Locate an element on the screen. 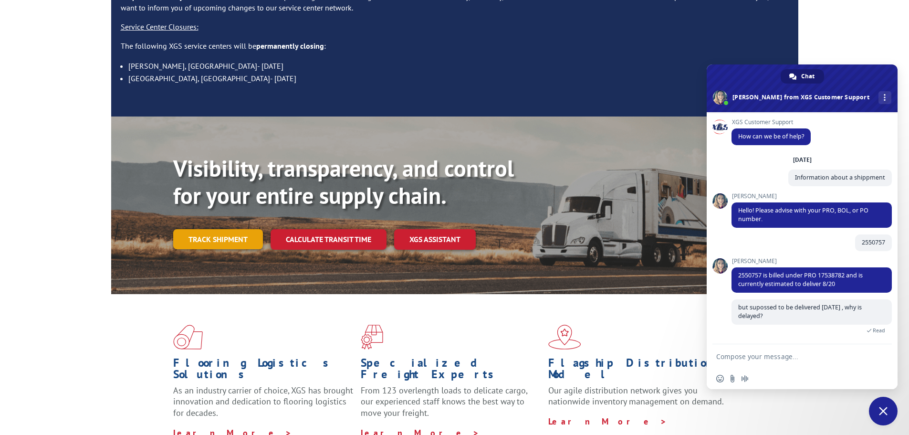  p: From 123 overlength loads to delicate cargo, our experienced staff knows the best way to move you... is located at coordinates (451, 405).